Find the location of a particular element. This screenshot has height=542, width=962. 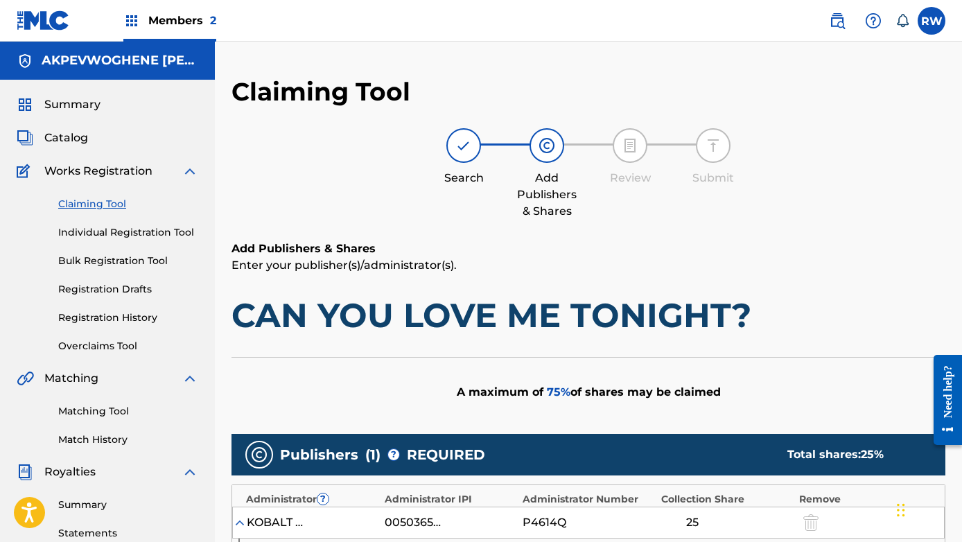

span: ( 1 ) is located at coordinates (373, 455).